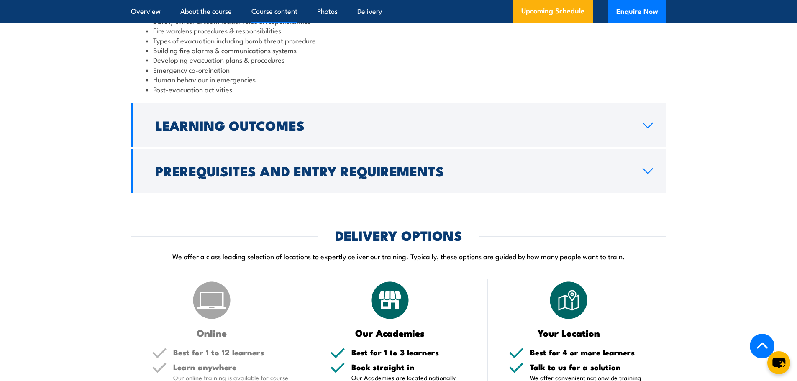  Describe the element at coordinates (409, 352) in the screenshot. I see `h5: Best for 1 to 3 learners` at that location.